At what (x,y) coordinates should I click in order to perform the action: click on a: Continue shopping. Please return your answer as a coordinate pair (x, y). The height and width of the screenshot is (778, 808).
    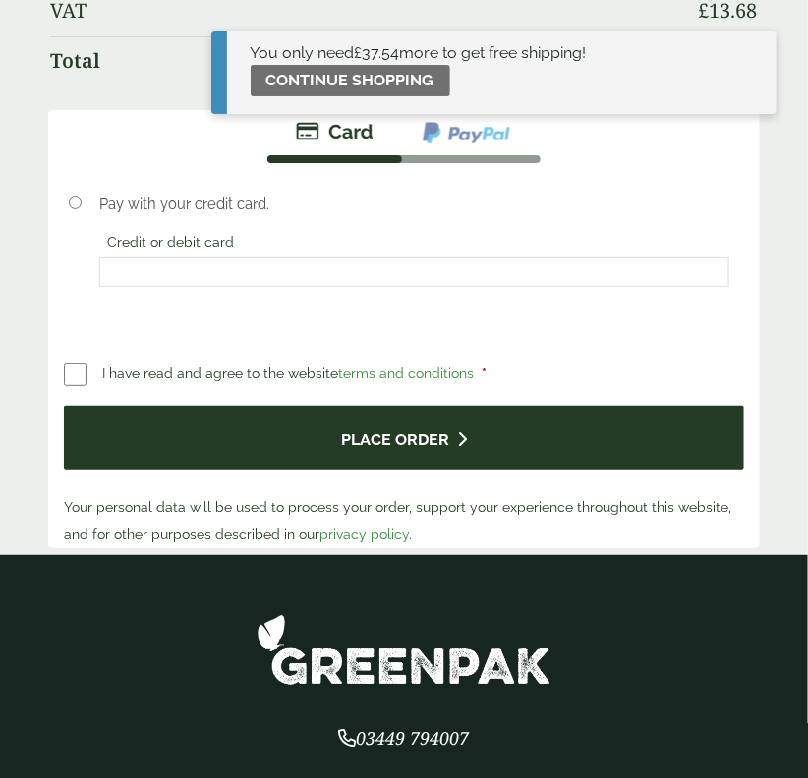
    Looking at the image, I should click on (350, 81).